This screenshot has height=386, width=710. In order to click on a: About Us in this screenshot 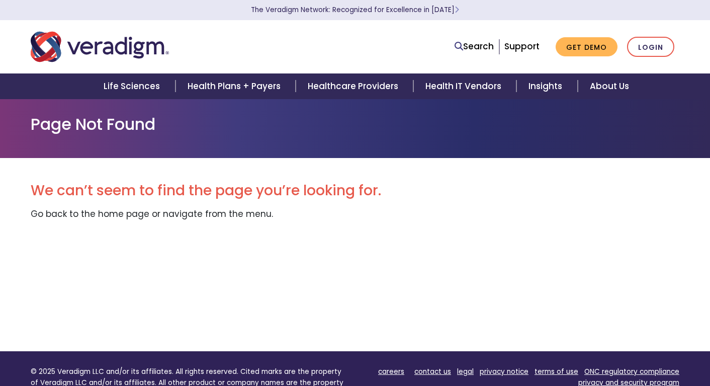, I will do `click(609, 86)`.